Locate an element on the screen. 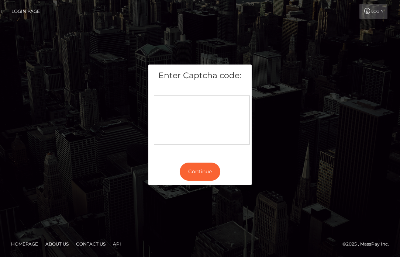 This screenshot has width=400, height=257. a: Login is located at coordinates (373, 11).